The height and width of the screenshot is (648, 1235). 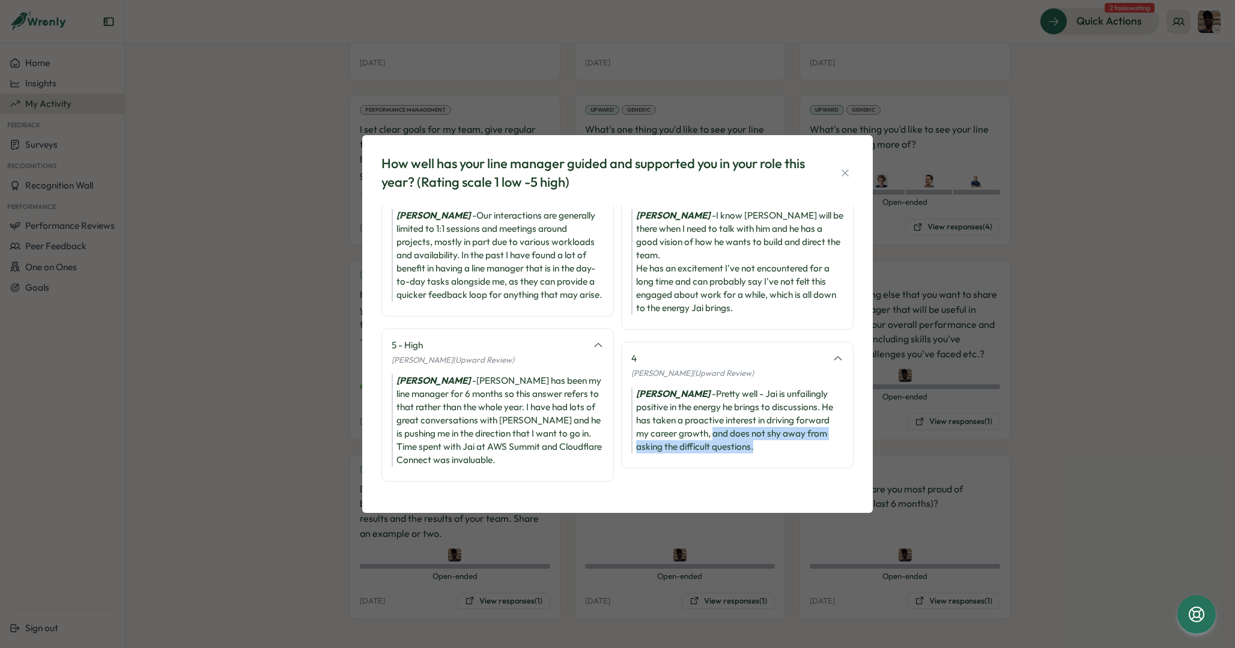 I want to click on div: How well has your line manager guided and supported you in your role this year? (Rating scale 1 l..., so click(x=595, y=173).